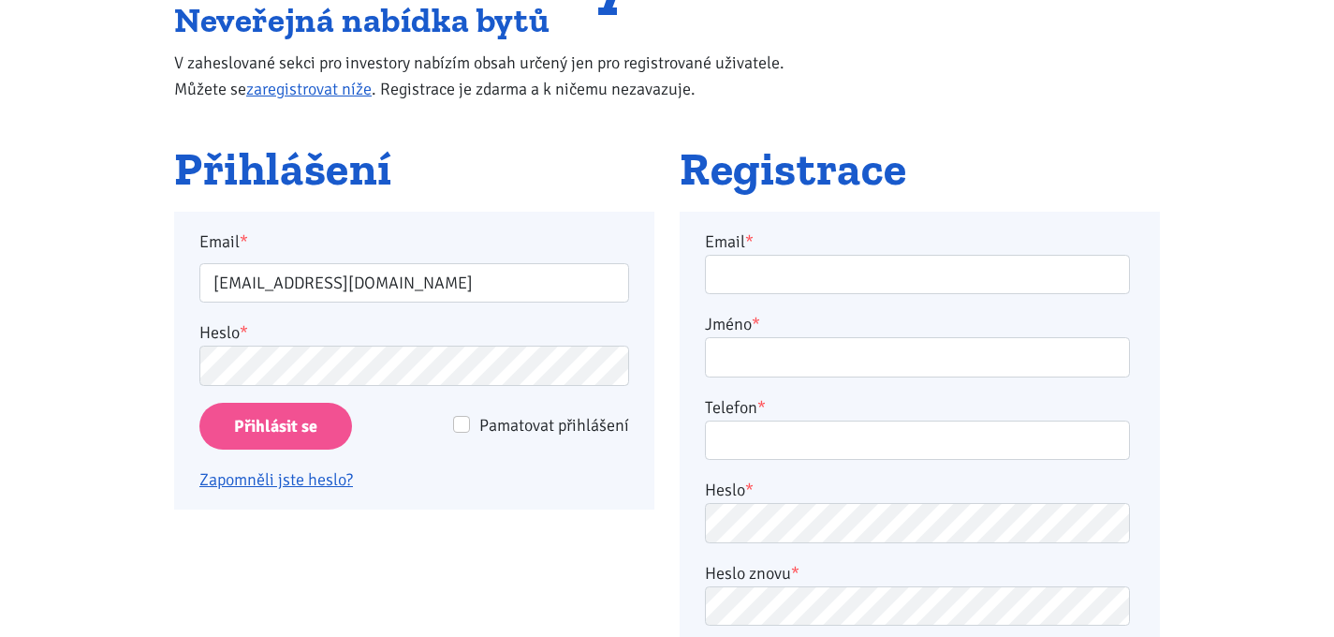 The height and width of the screenshot is (637, 1334). I want to click on label: Telefon, so click(735, 407).